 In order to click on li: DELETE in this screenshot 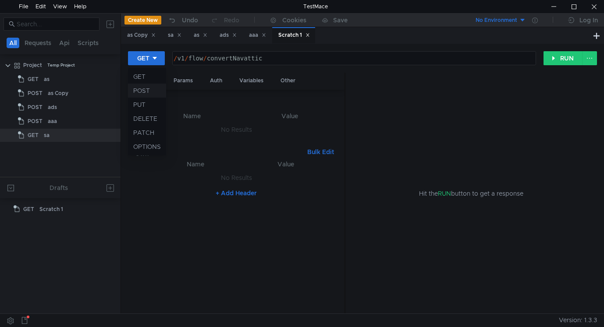, I will do `click(147, 119)`.